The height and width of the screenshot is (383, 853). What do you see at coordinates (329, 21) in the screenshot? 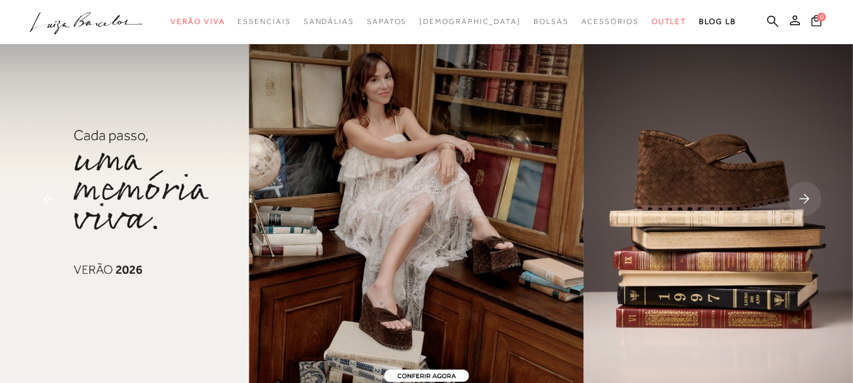
I see `span: Sandálias` at bounding box center [329, 21].